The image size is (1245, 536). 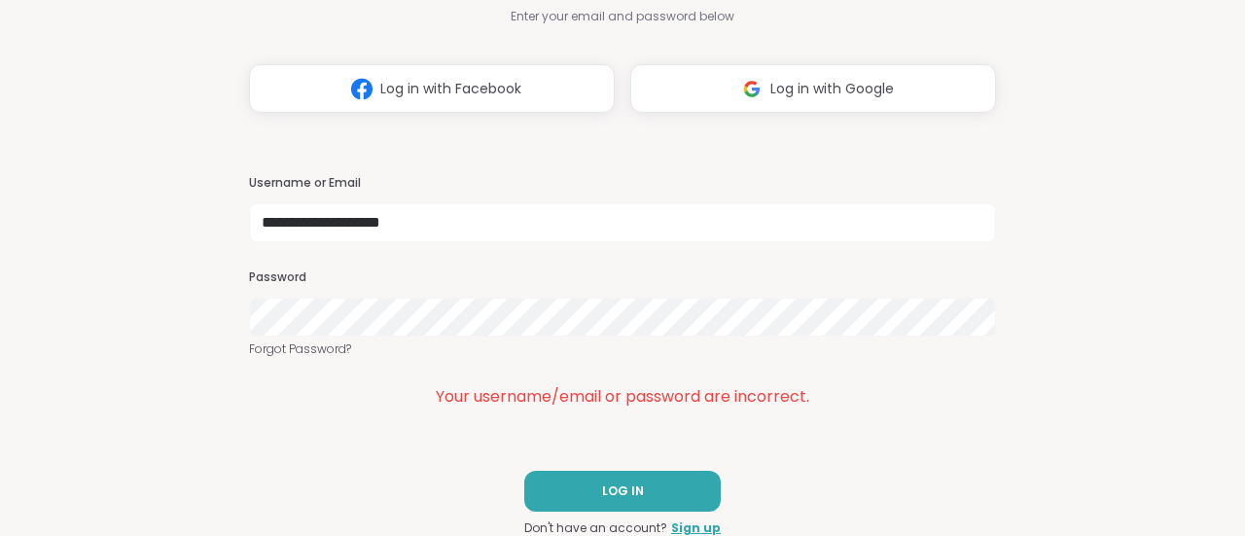 What do you see at coordinates (623, 183) in the screenshot?
I see `h3: Username or Email` at bounding box center [623, 183].